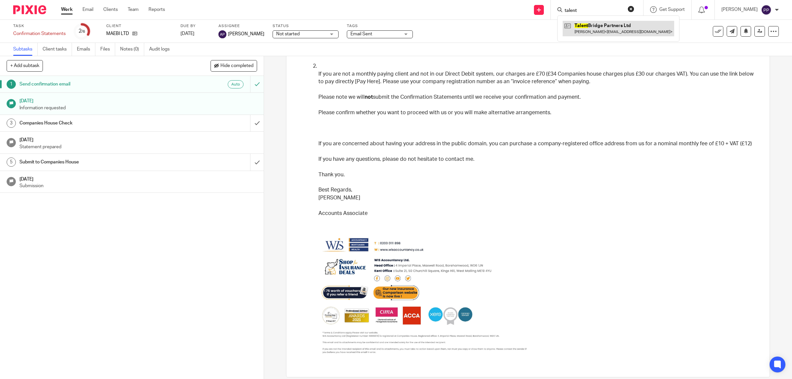 The width and height of the screenshot is (792, 379). What do you see at coordinates (380, 26) in the screenshot?
I see `label: Tags` at bounding box center [380, 26].